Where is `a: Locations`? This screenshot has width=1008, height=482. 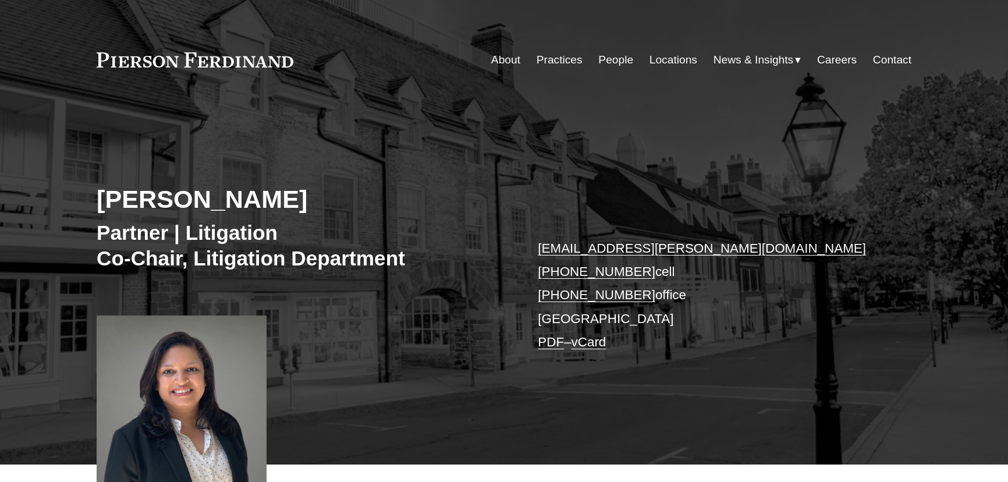 a: Locations is located at coordinates (673, 60).